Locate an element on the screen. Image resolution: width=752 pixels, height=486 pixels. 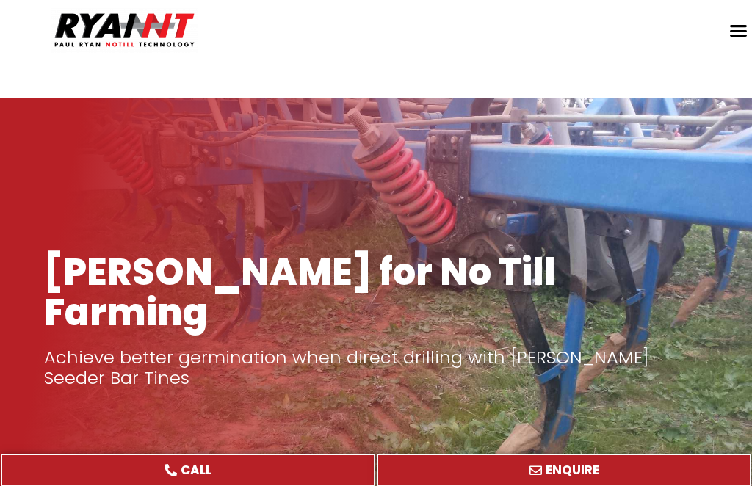
a: CALL is located at coordinates (188, 470).